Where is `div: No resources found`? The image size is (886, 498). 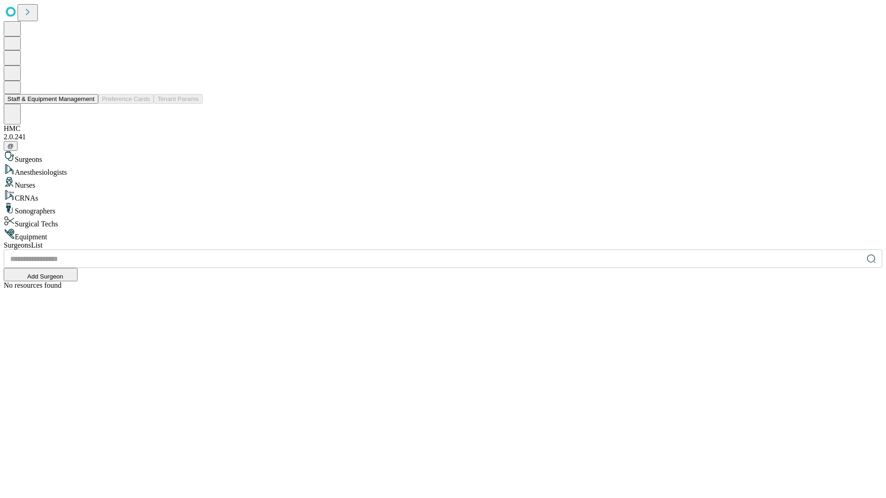 div: No resources found is located at coordinates (443, 286).